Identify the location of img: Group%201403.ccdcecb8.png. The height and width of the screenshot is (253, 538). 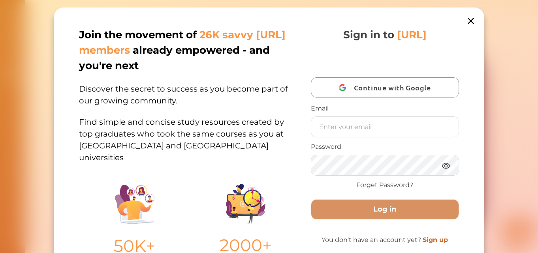
(245, 204).